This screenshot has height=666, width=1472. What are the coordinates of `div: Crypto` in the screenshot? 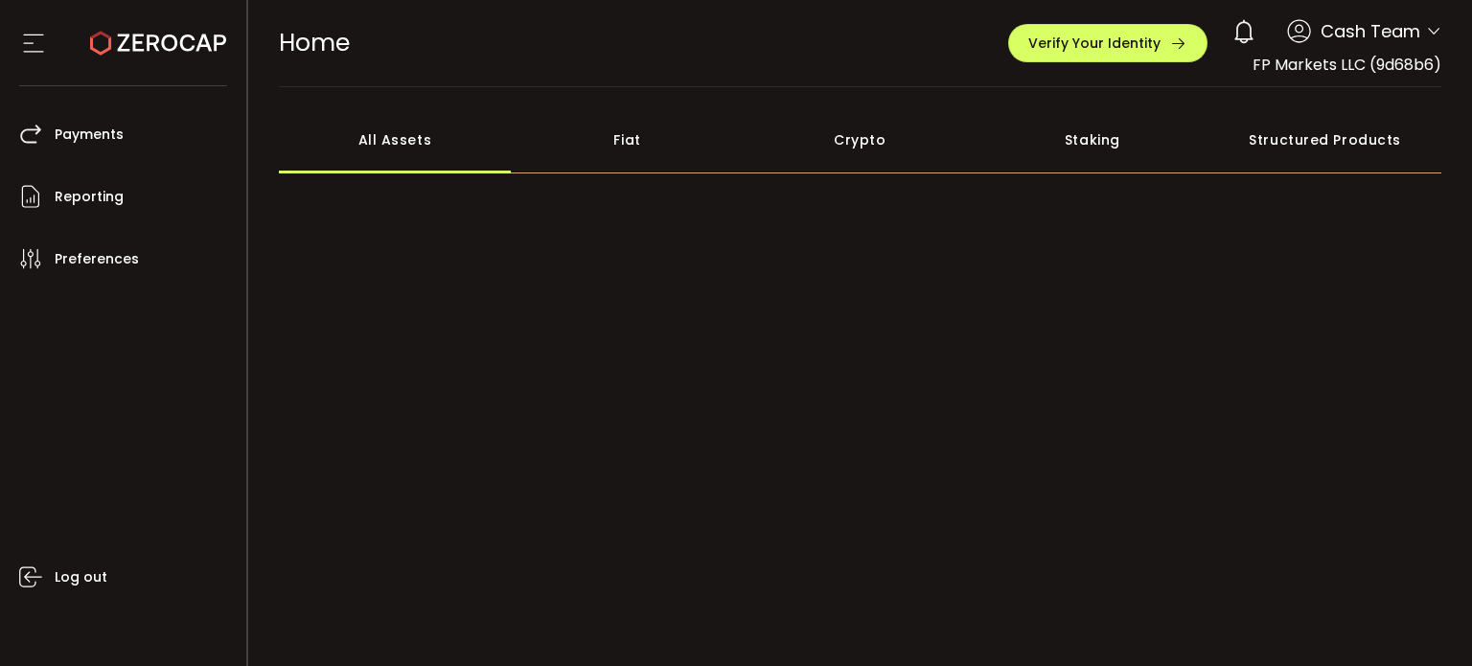 It's located at (859, 140).